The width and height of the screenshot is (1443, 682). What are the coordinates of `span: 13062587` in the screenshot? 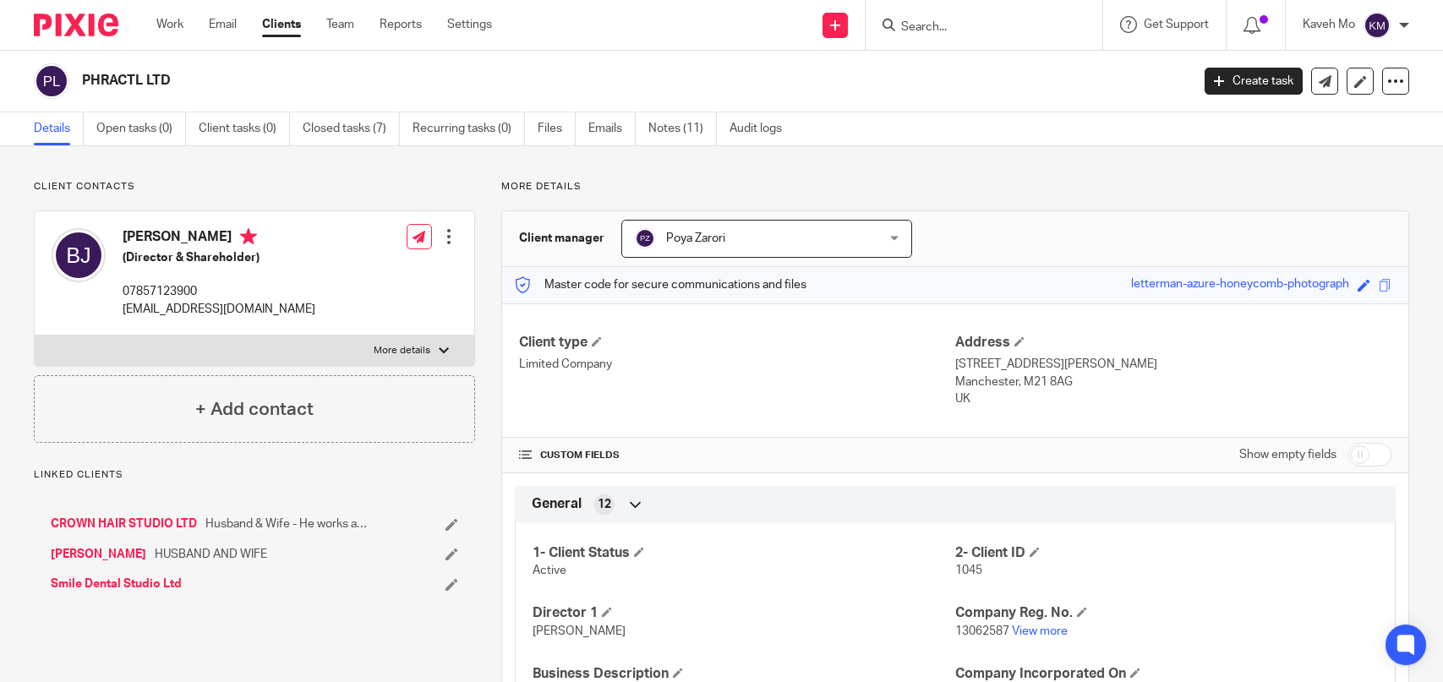 It's located at (982, 632).